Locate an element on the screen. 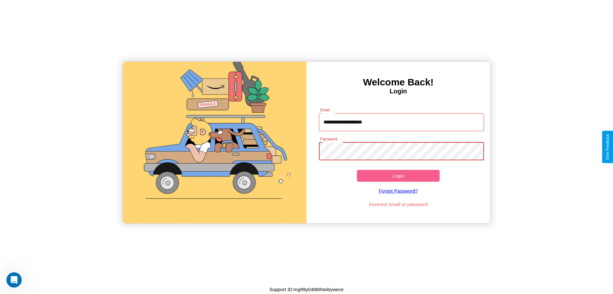  p: Support ID: mg99y048t6htwbywece is located at coordinates (307, 289).